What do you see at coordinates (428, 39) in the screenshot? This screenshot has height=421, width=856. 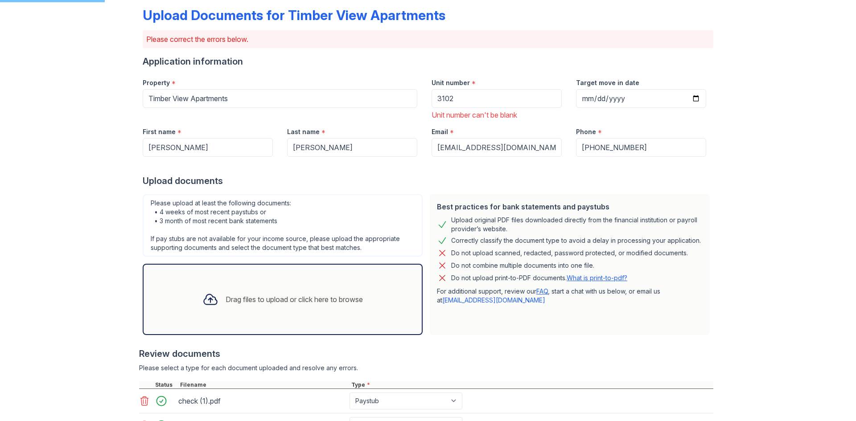 I see `p: Please correct the errors below.` at bounding box center [428, 39].